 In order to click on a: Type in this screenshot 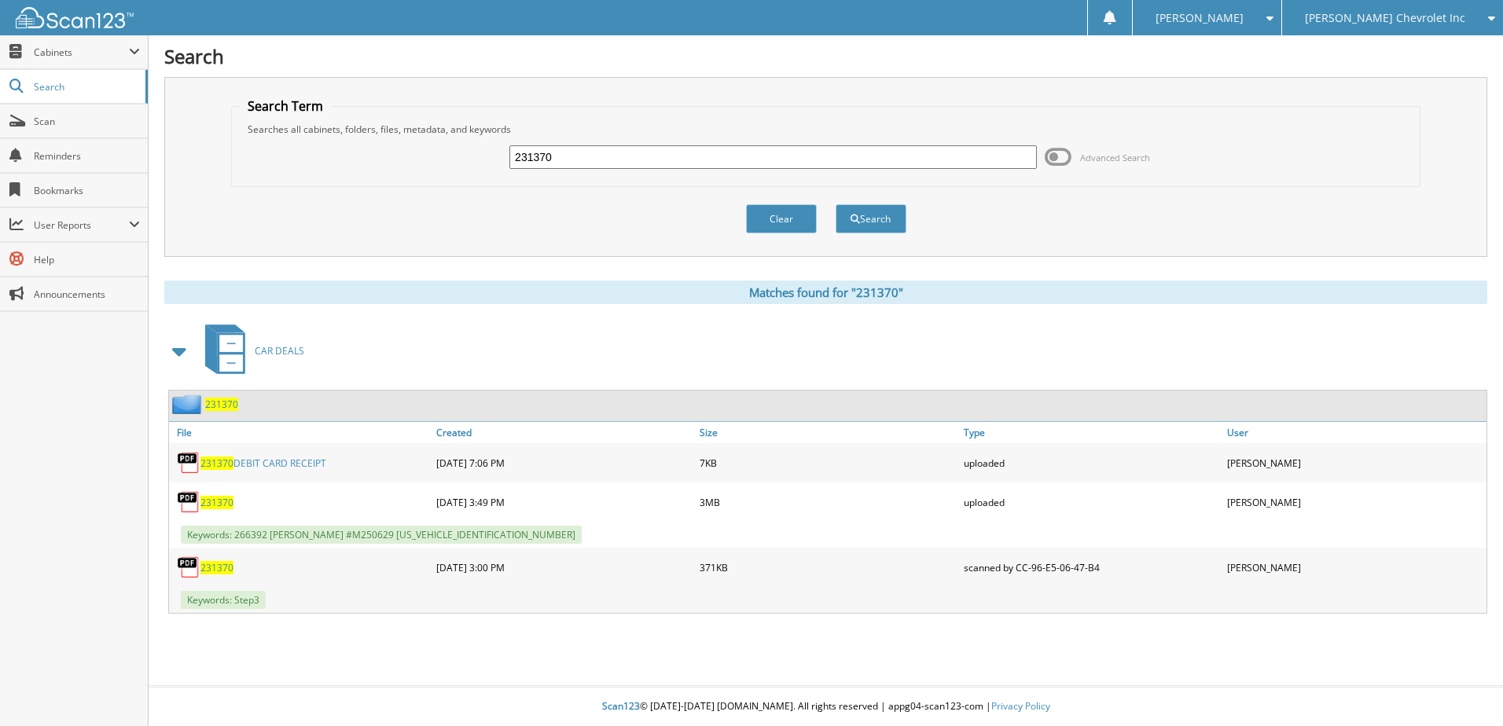, I will do `click(1091, 432)`.